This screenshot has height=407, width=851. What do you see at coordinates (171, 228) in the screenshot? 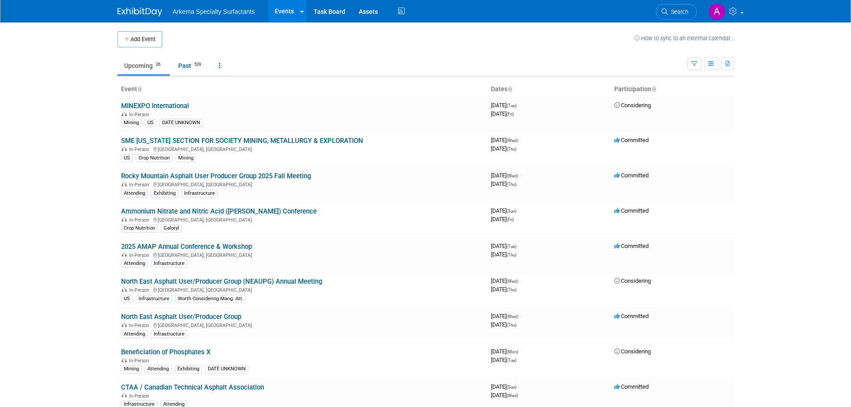
I see `div: Galoryl` at bounding box center [171, 228].